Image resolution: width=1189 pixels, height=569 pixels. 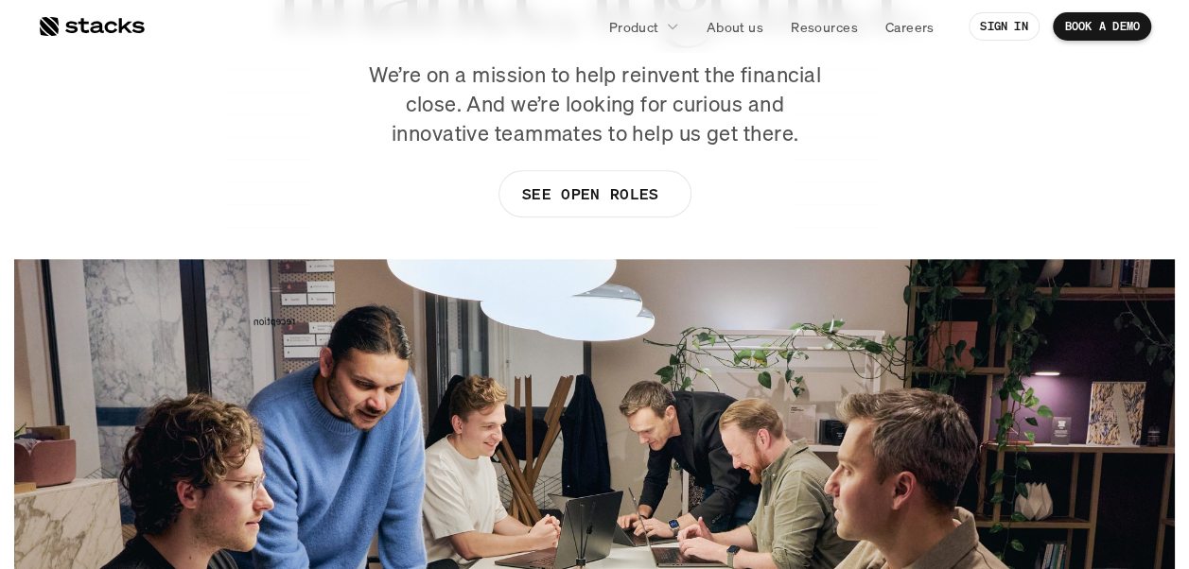 I want to click on a: SEE OPEN ROLES, so click(x=594, y=194).